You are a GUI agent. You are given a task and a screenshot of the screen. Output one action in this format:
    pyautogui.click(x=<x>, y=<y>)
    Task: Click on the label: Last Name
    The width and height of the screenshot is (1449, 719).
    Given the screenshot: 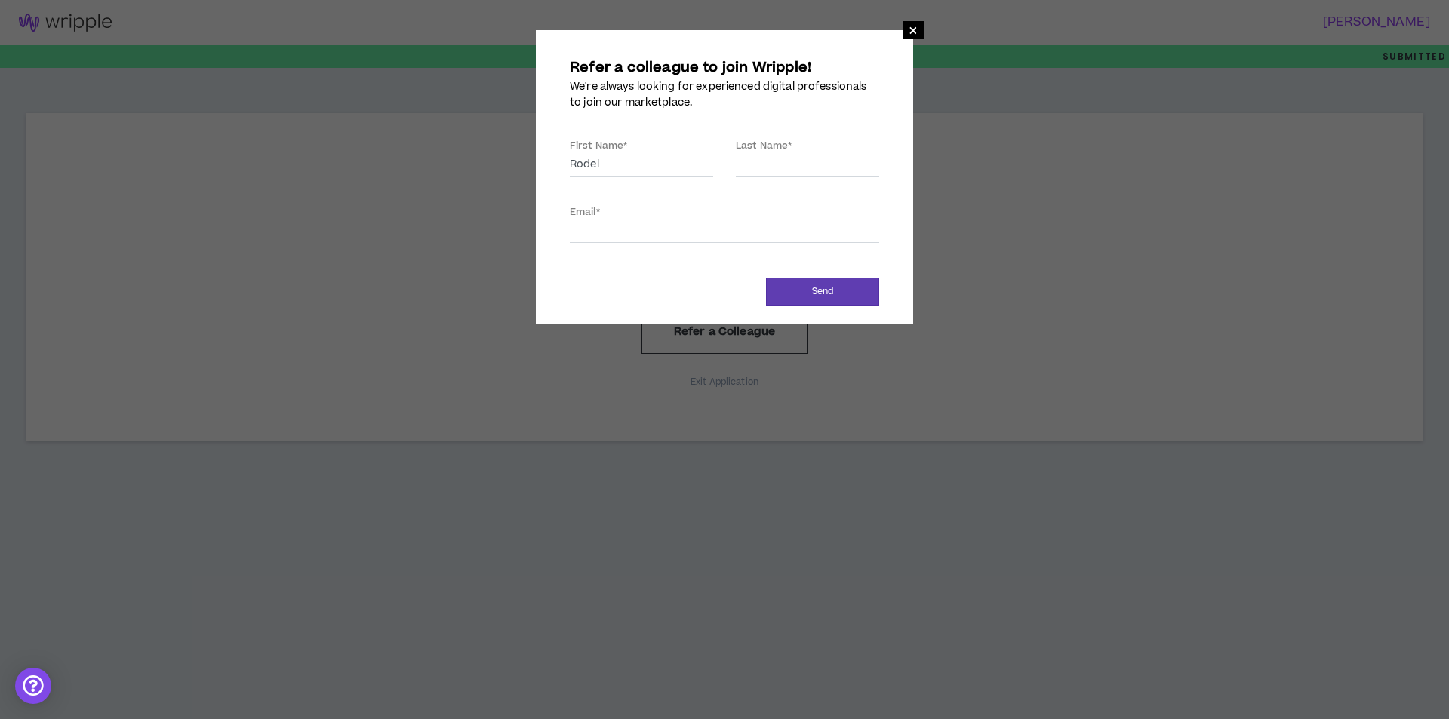 What is the action you would take?
    pyautogui.click(x=764, y=146)
    